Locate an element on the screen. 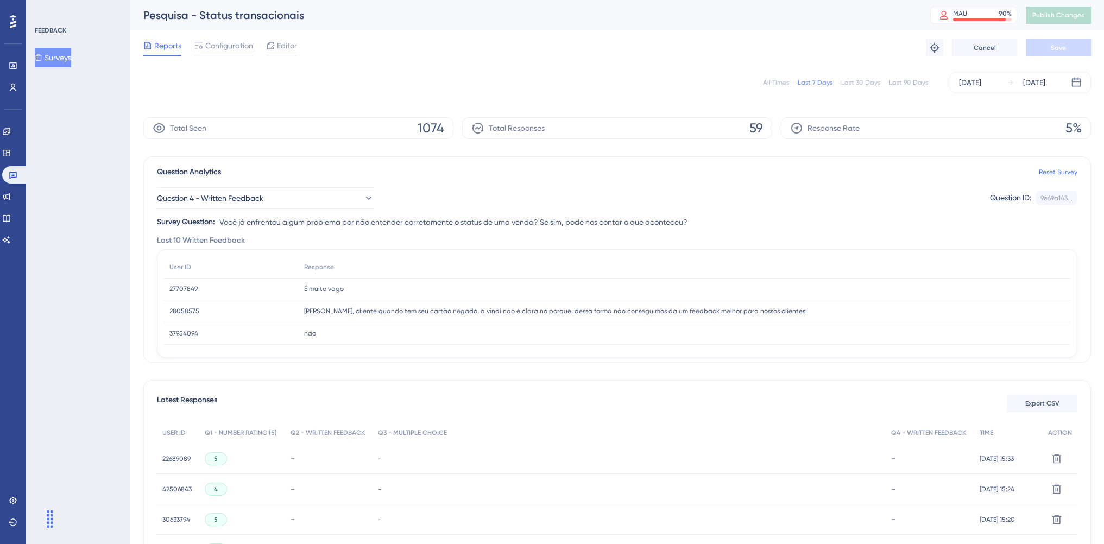 This screenshot has width=1104, height=544. div: Last 7 Days is located at coordinates (815, 83).